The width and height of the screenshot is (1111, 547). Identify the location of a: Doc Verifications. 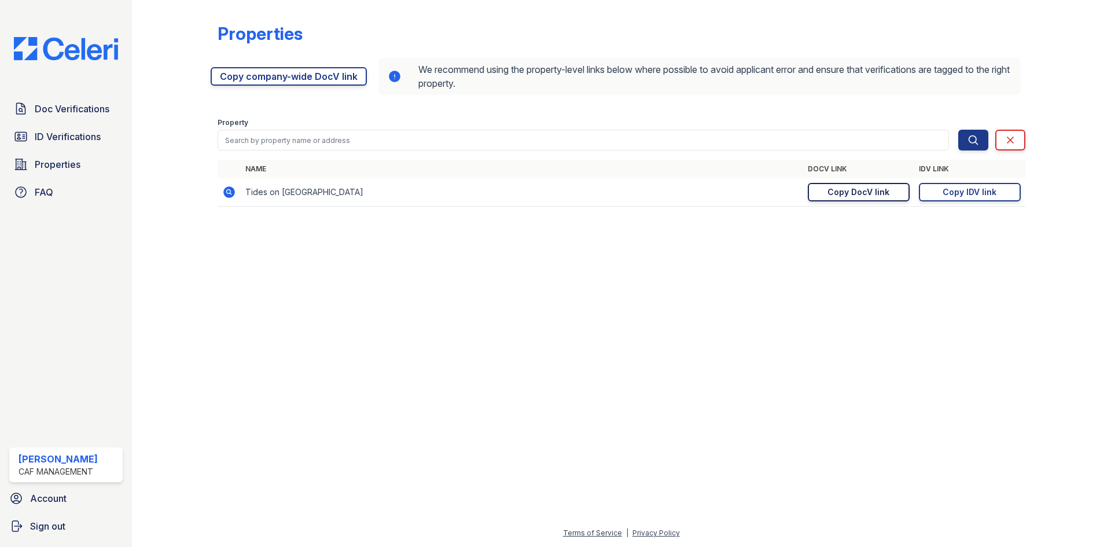
(66, 109).